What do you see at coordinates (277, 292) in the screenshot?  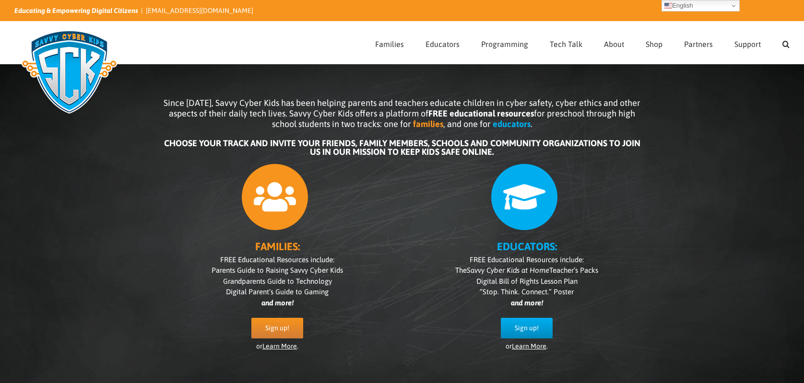 I see `span: Digital Parent’s Guide to Gaming` at bounding box center [277, 292].